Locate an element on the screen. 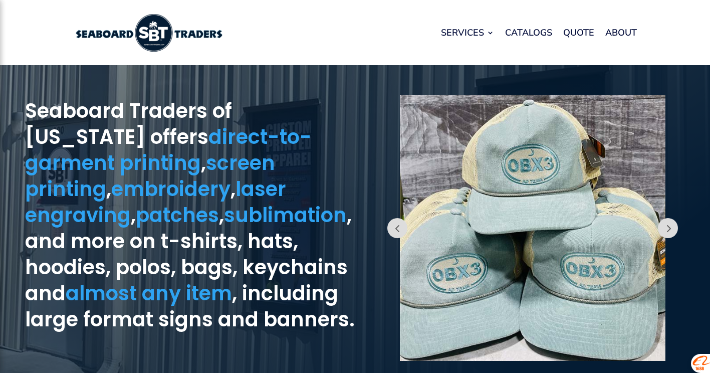 Image resolution: width=710 pixels, height=373 pixels. a: laser engraving is located at coordinates (155, 202).